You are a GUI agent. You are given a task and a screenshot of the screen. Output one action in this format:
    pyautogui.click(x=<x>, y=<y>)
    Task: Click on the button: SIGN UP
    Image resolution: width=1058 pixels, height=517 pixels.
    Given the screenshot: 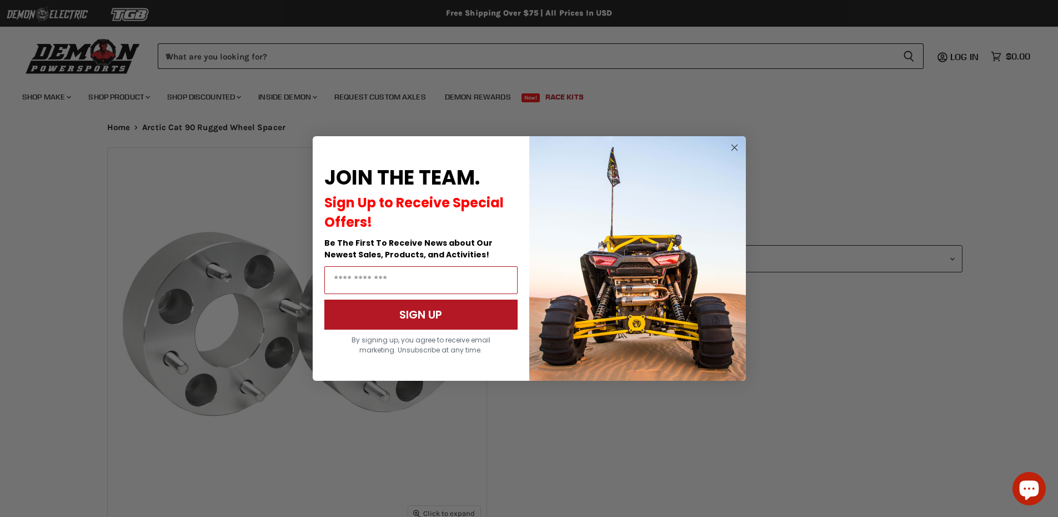 What is the action you would take?
    pyautogui.click(x=421, y=314)
    